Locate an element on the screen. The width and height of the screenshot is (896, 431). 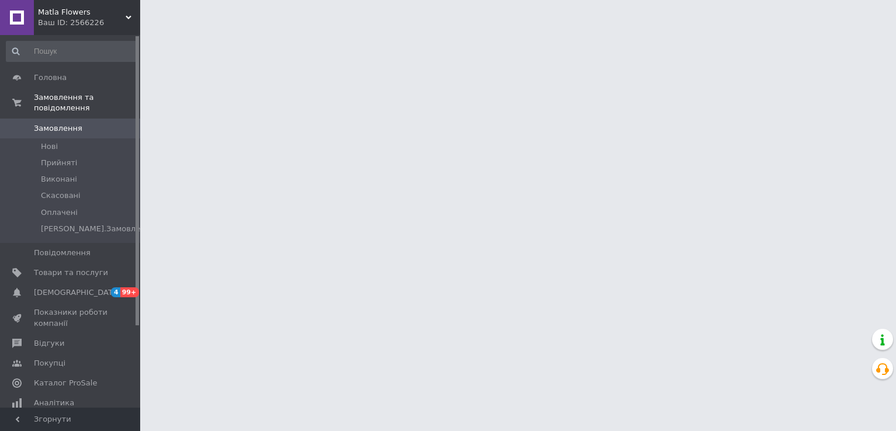
span: 4 is located at coordinates (116, 292).